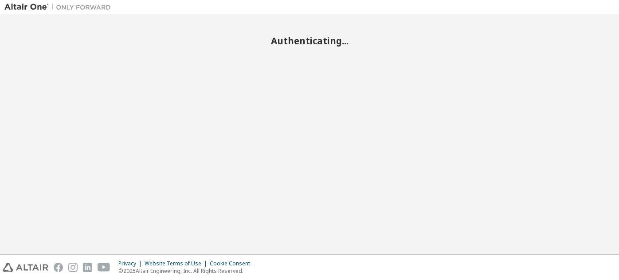 Image resolution: width=619 pixels, height=280 pixels. What do you see at coordinates (58, 267) in the screenshot?
I see `img: facebook.svg` at bounding box center [58, 267].